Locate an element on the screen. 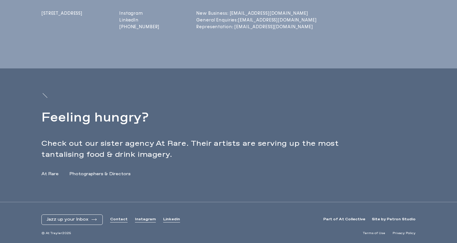 Image resolution: width=457 pixels, height=243 pixels. a: Part of At Collective is located at coordinates (344, 219).